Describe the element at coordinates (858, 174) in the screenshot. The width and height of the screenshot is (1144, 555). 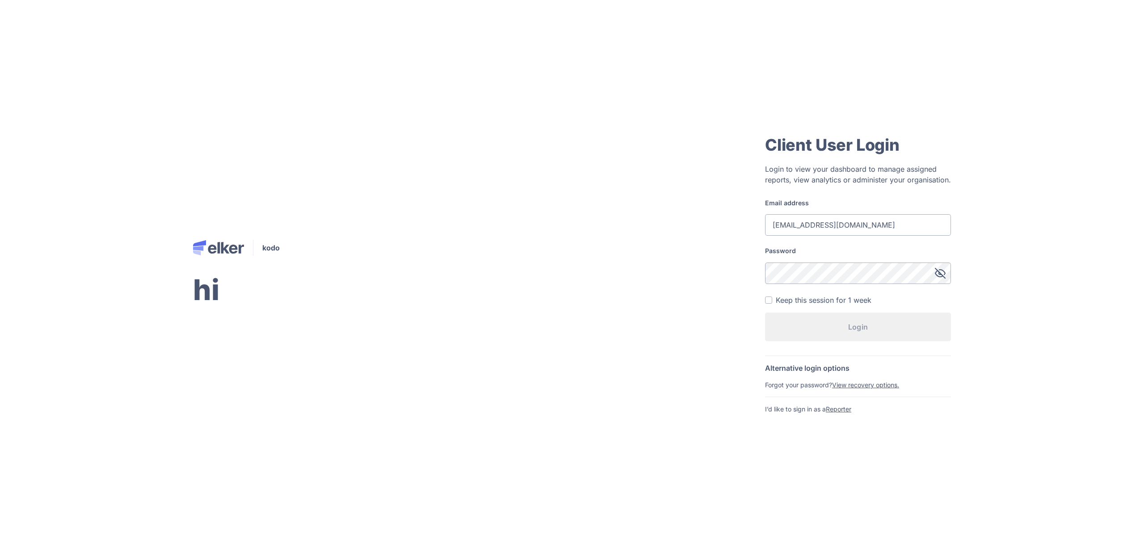
I see `div: Login to view your dashboard to manage assigned reports, view analytics or administer your organi...` at that location.